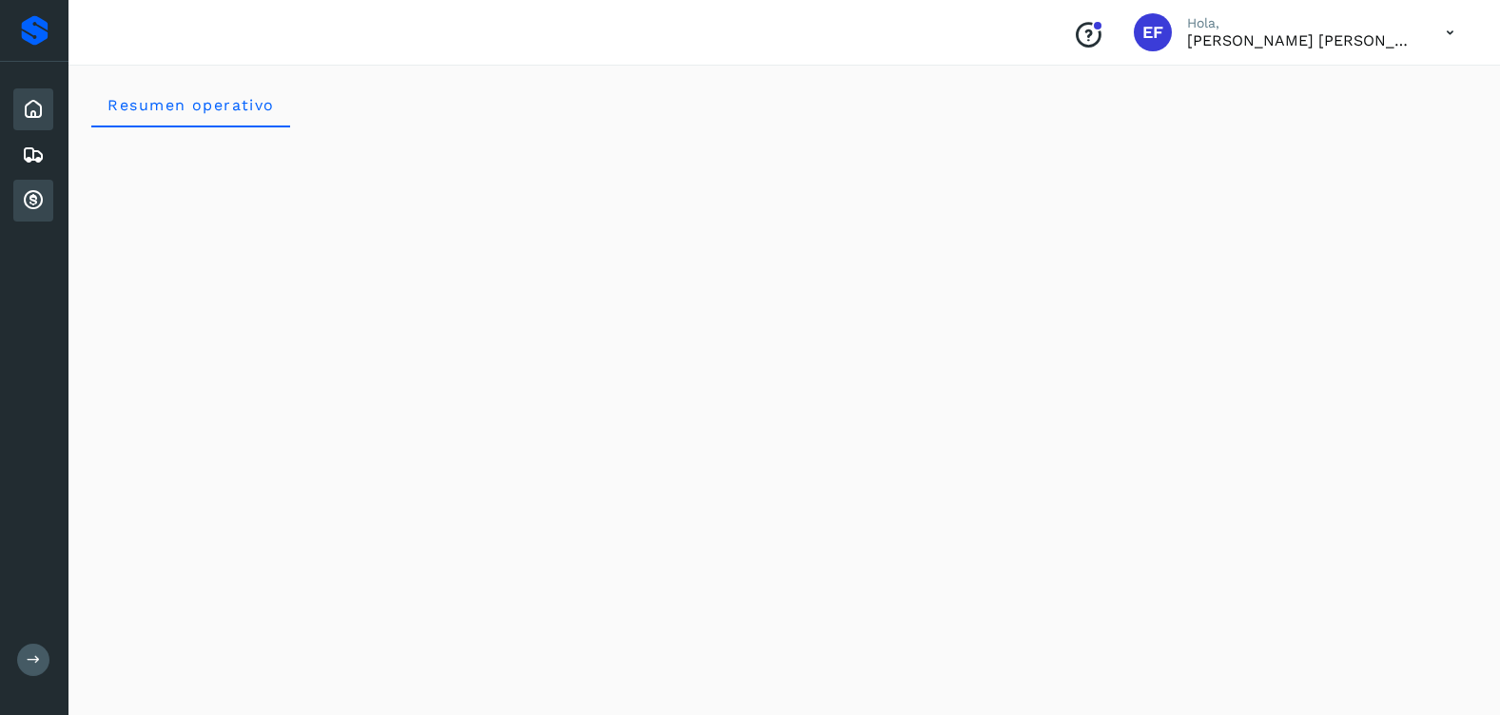 This screenshot has width=1500, height=715. What do you see at coordinates (1301, 23) in the screenshot?
I see `p: Hola,` at bounding box center [1301, 23].